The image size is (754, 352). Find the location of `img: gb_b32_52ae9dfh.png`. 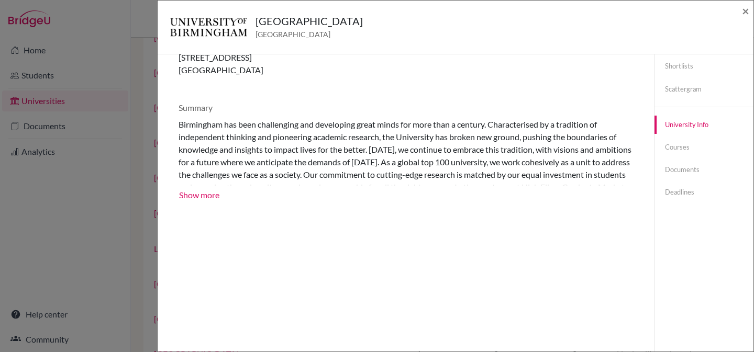

img: gb_b32_52ae9dfh.png is located at coordinates (208, 27).